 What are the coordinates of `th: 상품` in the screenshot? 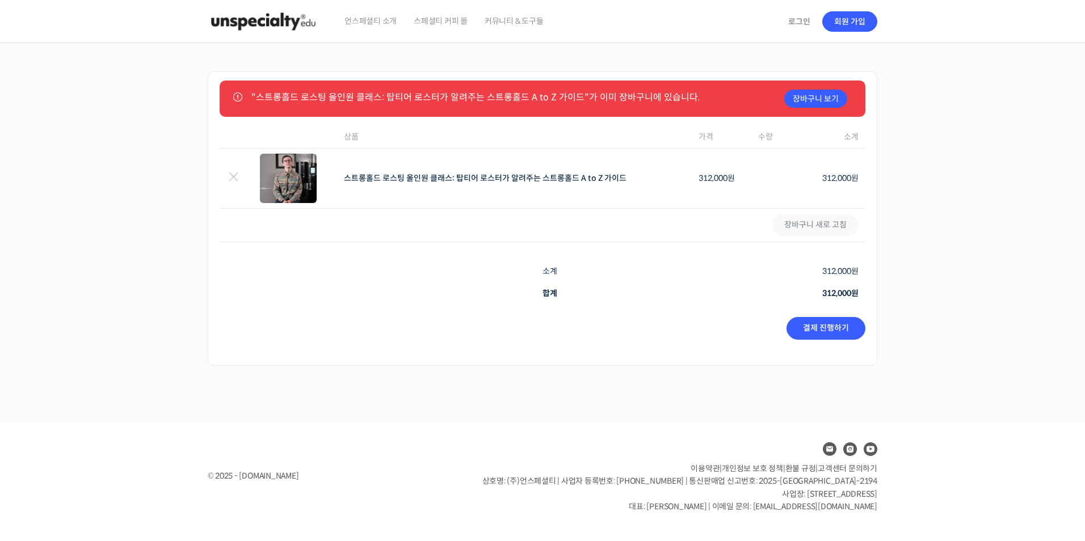 It's located at (514, 137).